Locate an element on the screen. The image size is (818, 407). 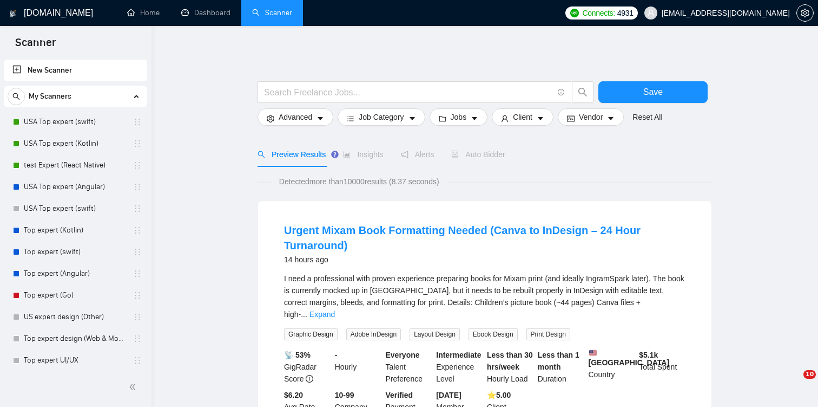
div: GigRadar Score is located at coordinates (307, 366).